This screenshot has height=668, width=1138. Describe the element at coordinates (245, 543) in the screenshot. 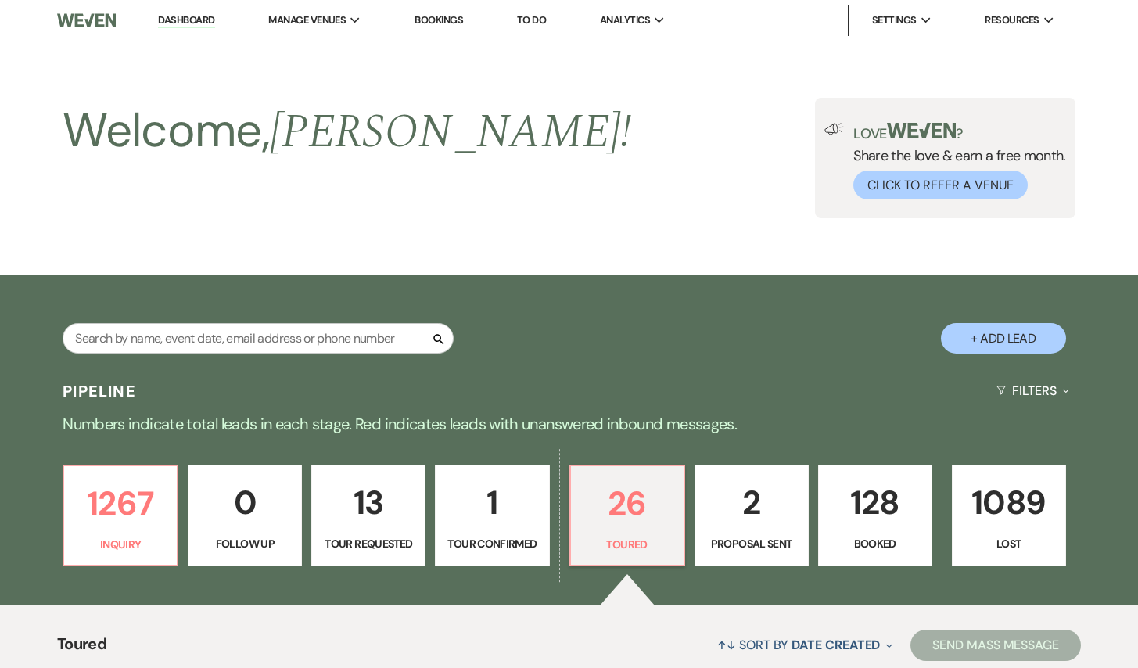

I see `p: Follow Up` at that location.